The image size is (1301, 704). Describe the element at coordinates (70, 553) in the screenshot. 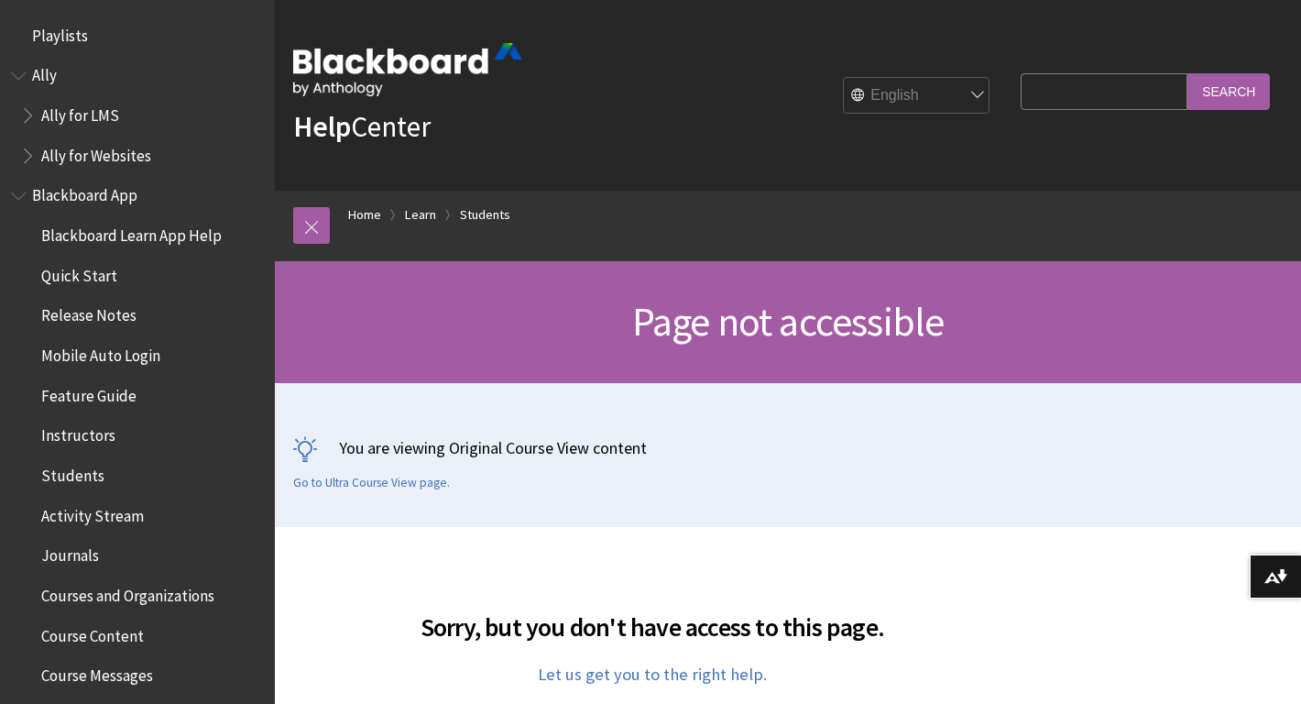

I see `span: Journals` at that location.